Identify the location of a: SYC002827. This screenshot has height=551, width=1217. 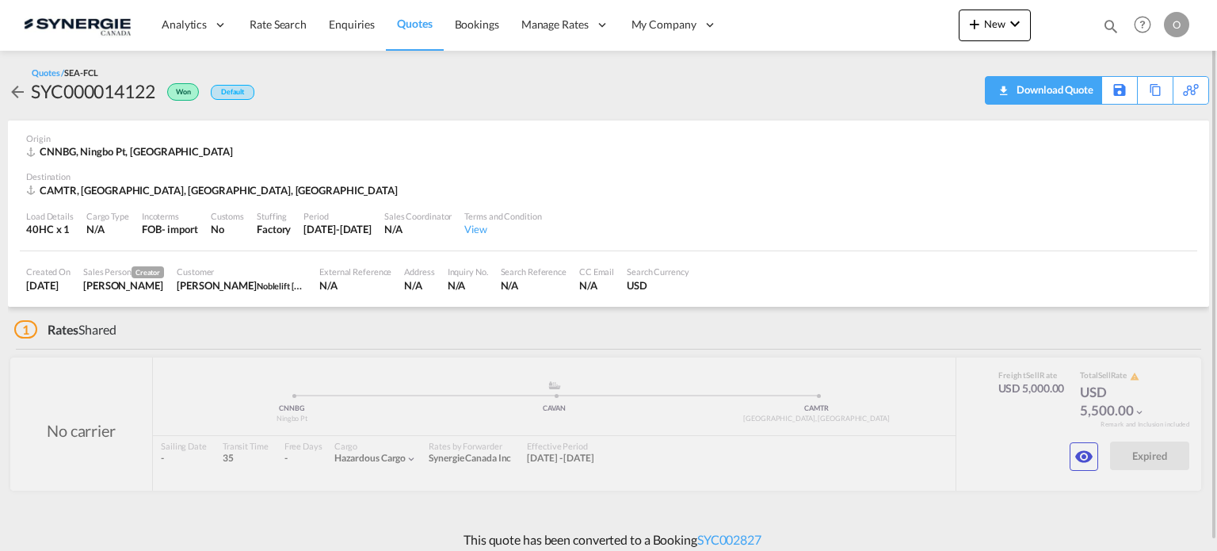
(729, 539).